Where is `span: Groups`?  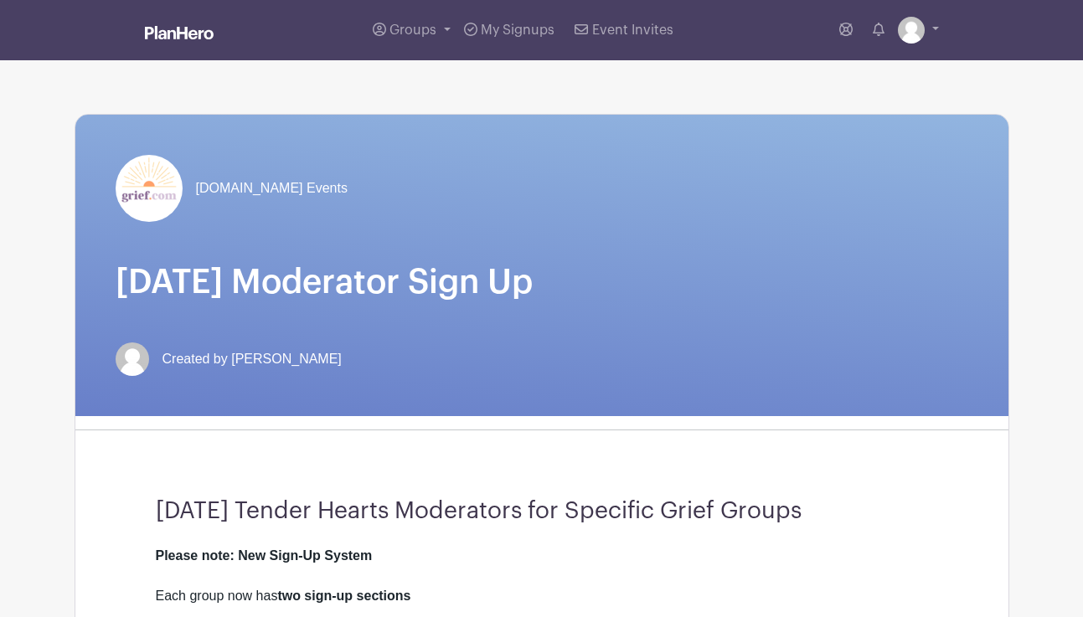 span: Groups is located at coordinates (413, 30).